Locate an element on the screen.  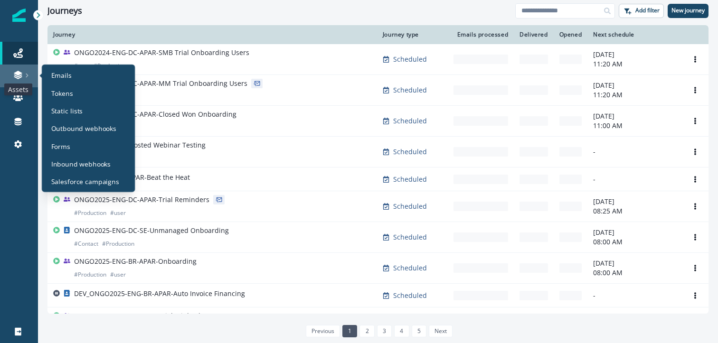
p: Add filter is located at coordinates (647, 10).